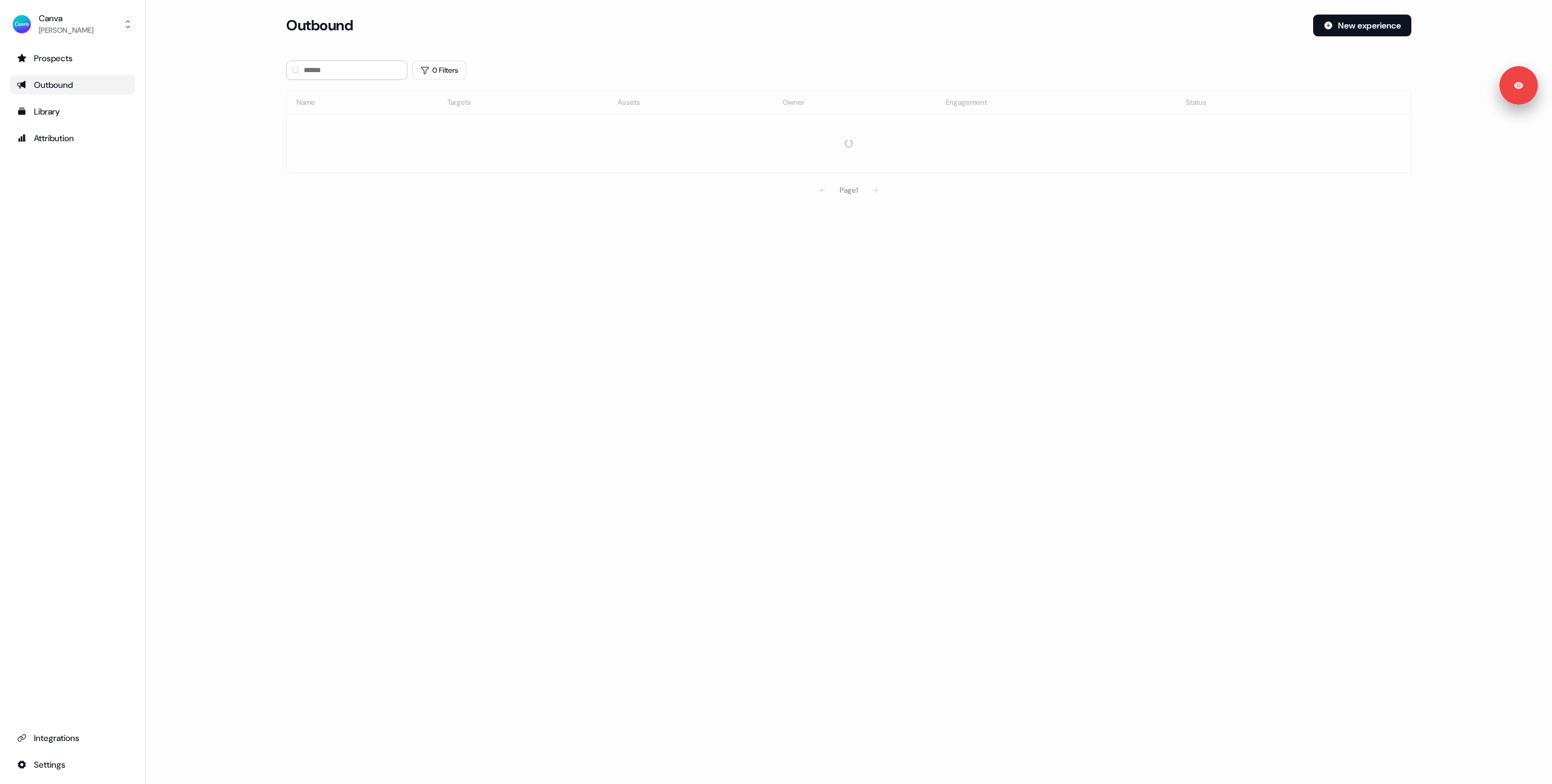 The height and width of the screenshot is (784, 1552). I want to click on h3: Outbound, so click(320, 26).